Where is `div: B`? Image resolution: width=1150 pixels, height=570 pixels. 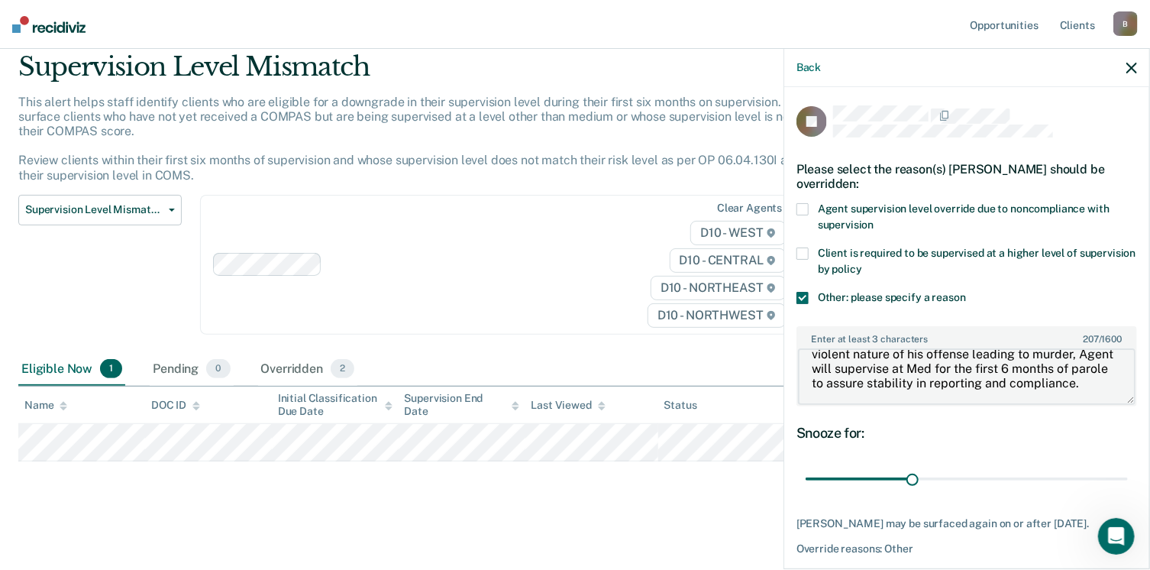
div: B is located at coordinates (1125, 24).